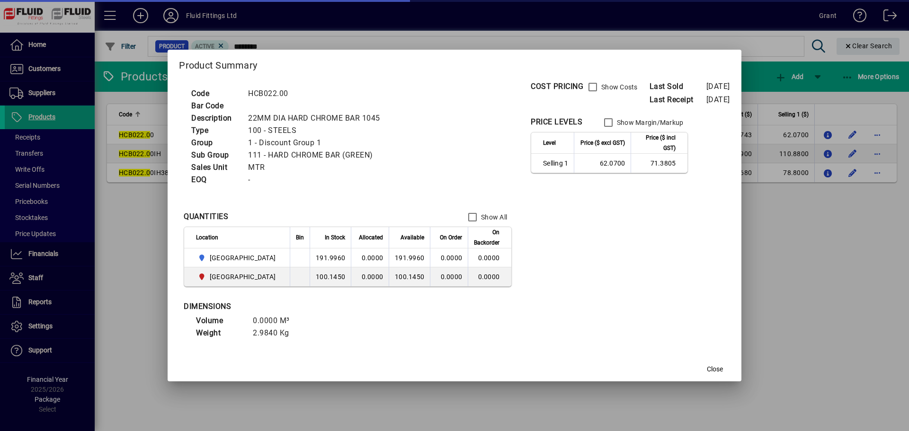 This screenshot has height=431, width=909. Describe the element at coordinates (215, 118) in the screenshot. I see `td: Description` at that location.